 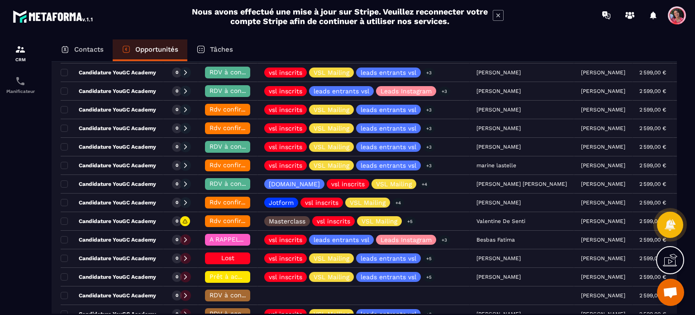 What do you see at coordinates (261, 239) in the screenshot?
I see `span: A RAPPELER/GHOST/NO SHOW✖️` at bounding box center [261, 239].